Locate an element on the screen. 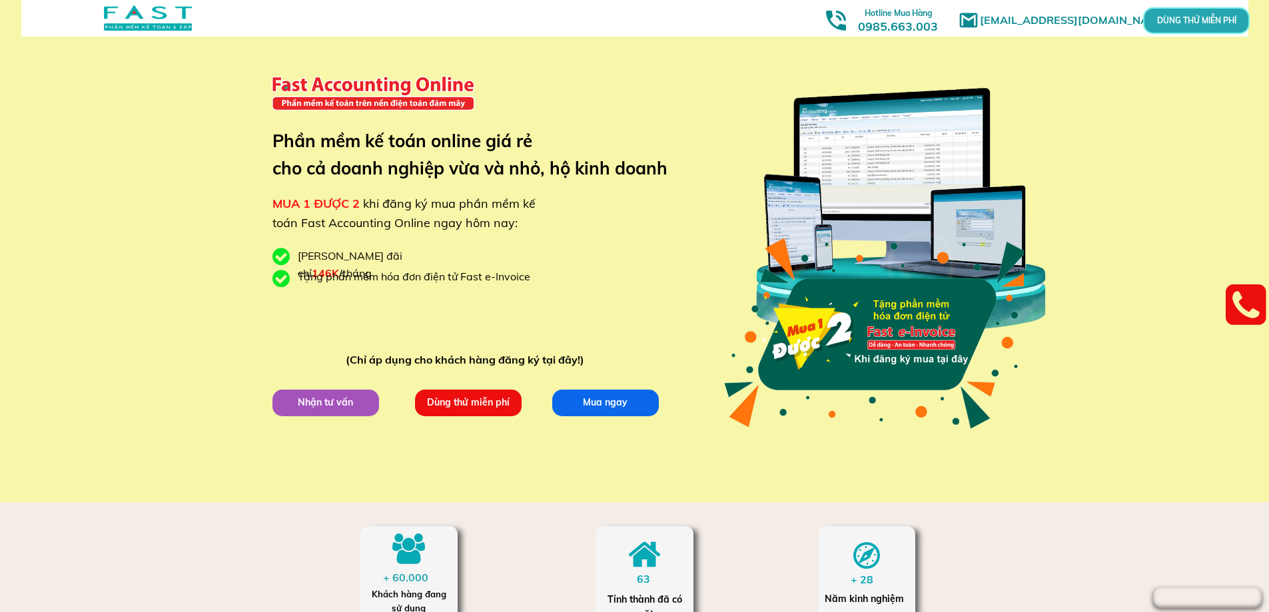  h3: Phần mềm kế toán online giá rẻ cho cả doanh nghiệp vừa và nhỏ, hộ kinh doanh is located at coordinates (480, 155).